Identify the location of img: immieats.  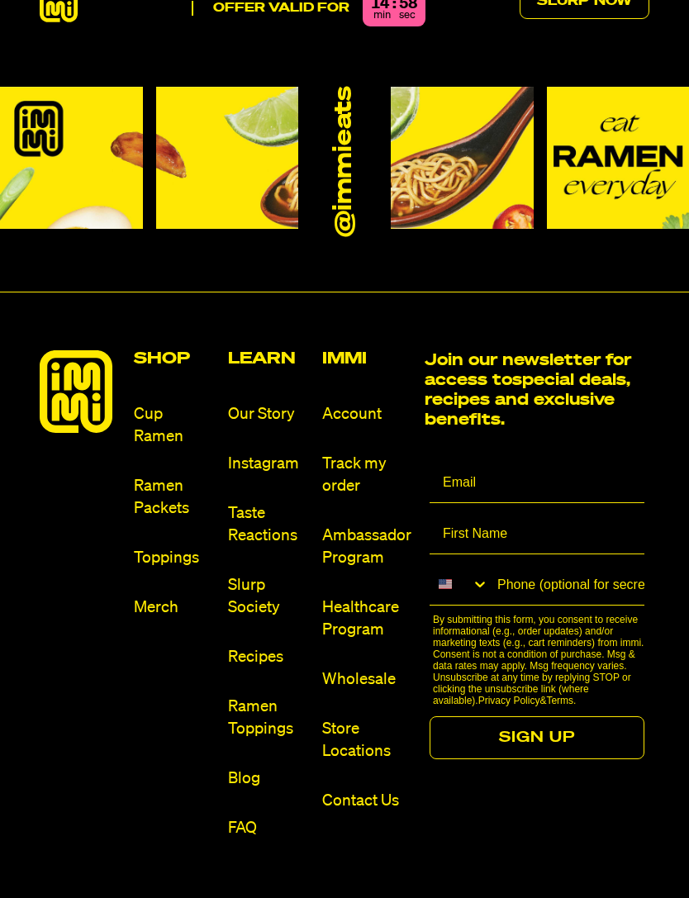
(76, 392).